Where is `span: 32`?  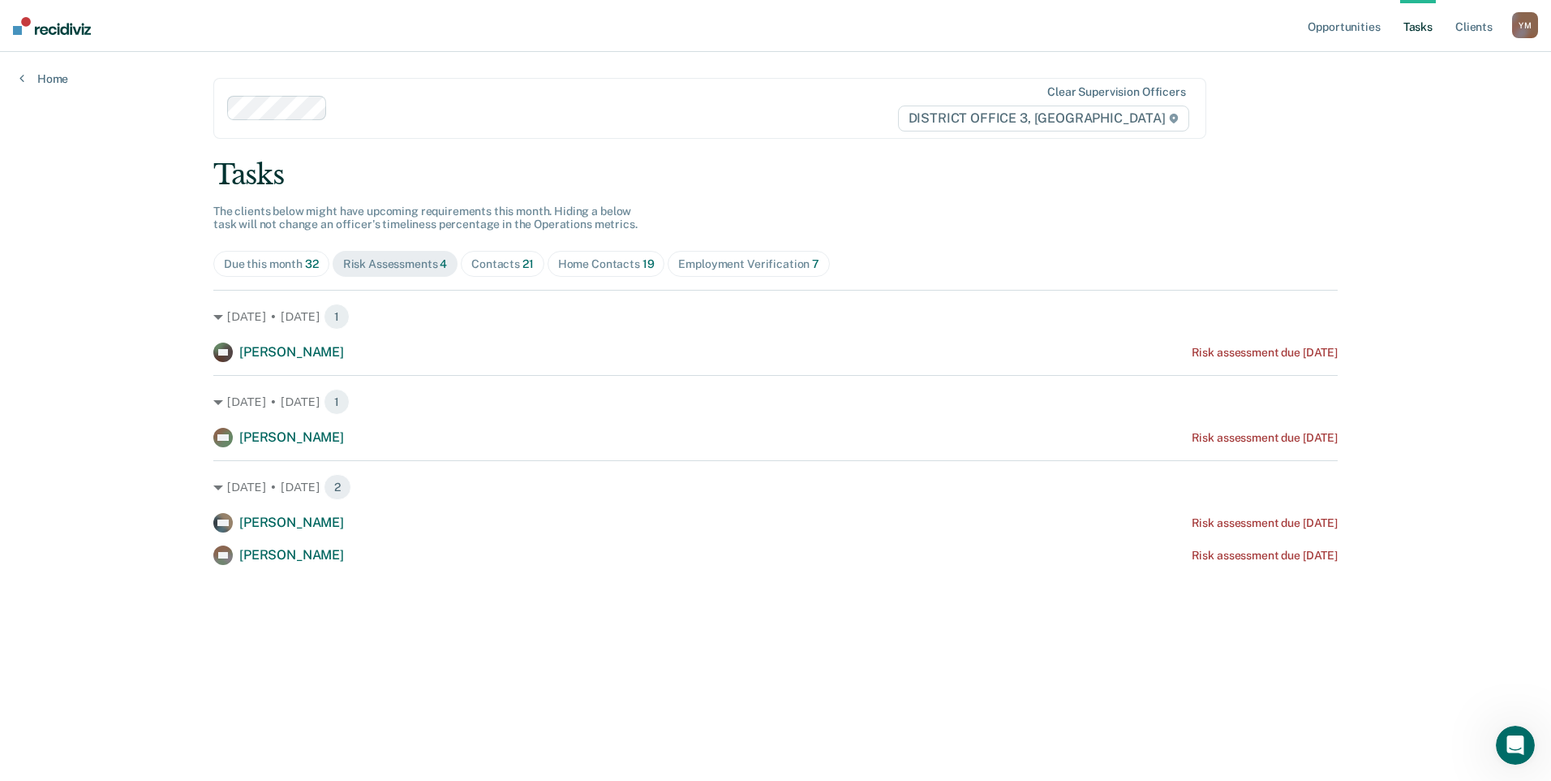 span: 32 is located at coordinates (312, 264).